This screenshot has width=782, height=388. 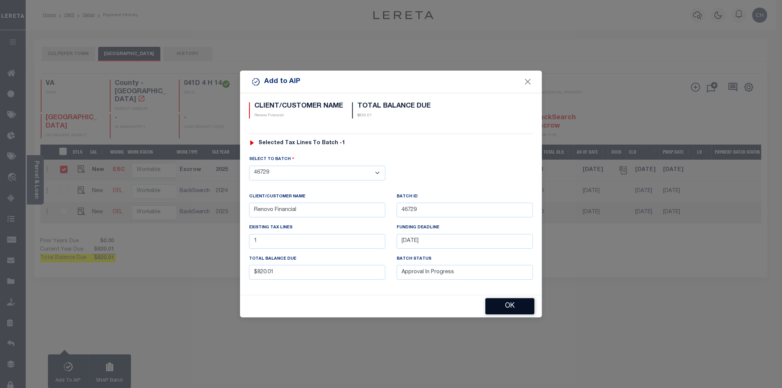 I want to click on label: BATCH STATUS, so click(x=414, y=259).